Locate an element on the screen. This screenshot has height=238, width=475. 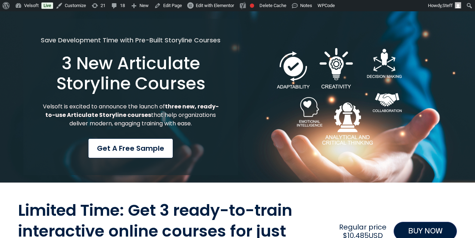
h5: Save Development Time with Pre-Built Storyline Courses is located at coordinates (130, 40).